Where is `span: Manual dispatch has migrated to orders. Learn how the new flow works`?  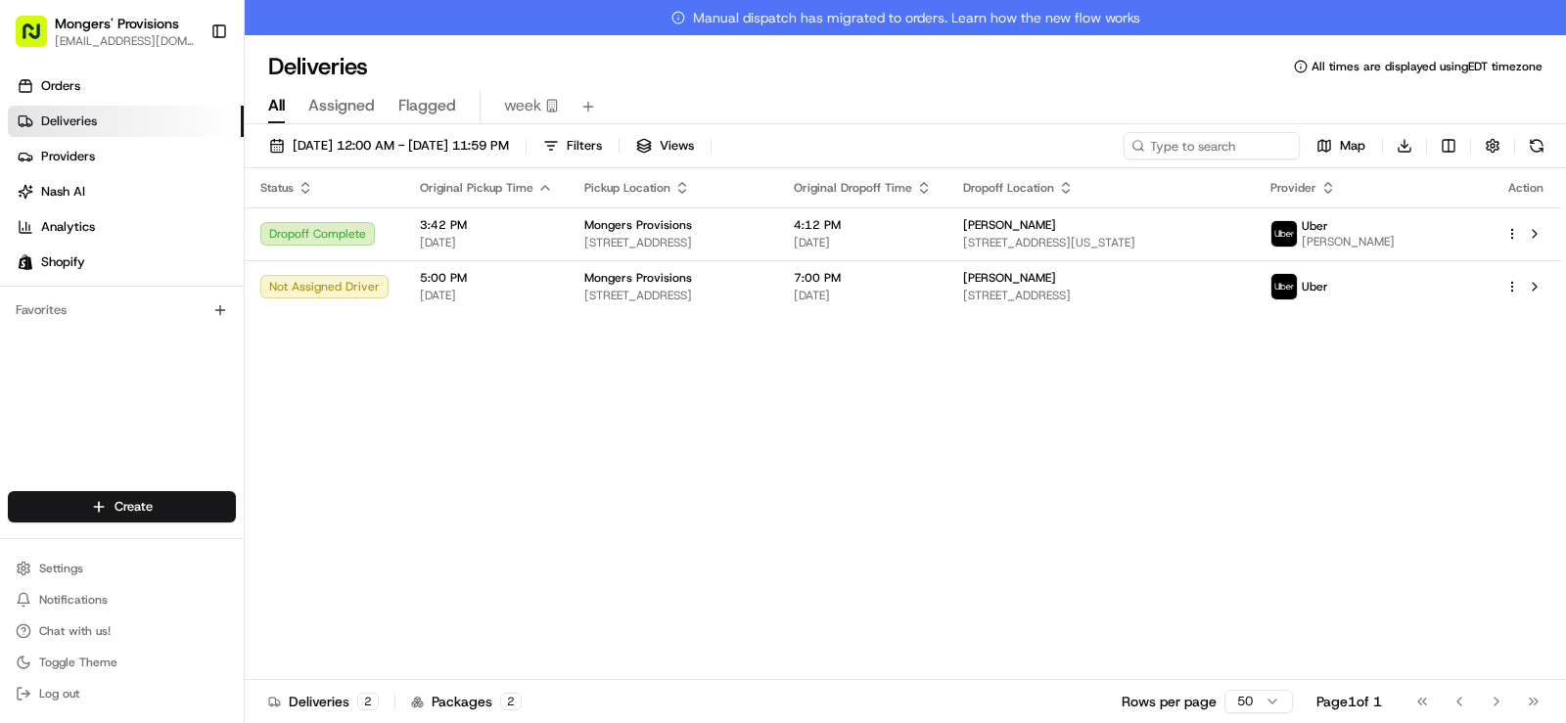 span: Manual dispatch has migrated to orders. Learn how the new flow works is located at coordinates (906, 18).